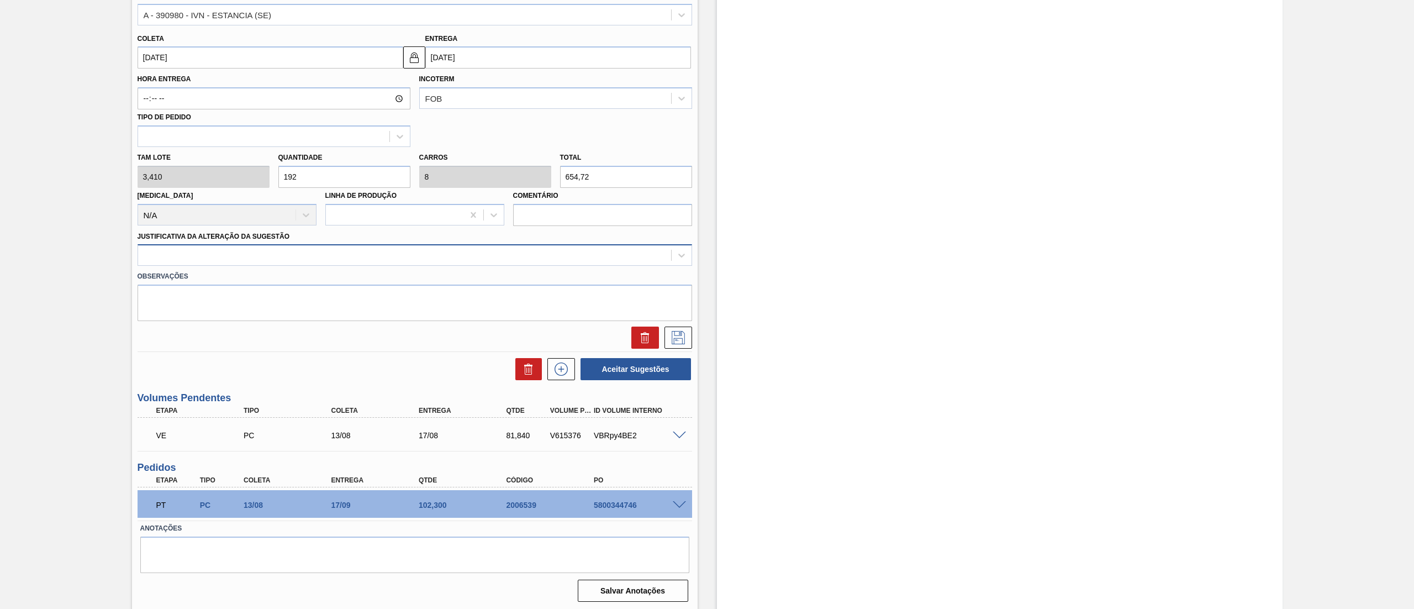  Describe the element at coordinates (641, 435) in the screenshot. I see `div: VBRpy4BE2` at that location.